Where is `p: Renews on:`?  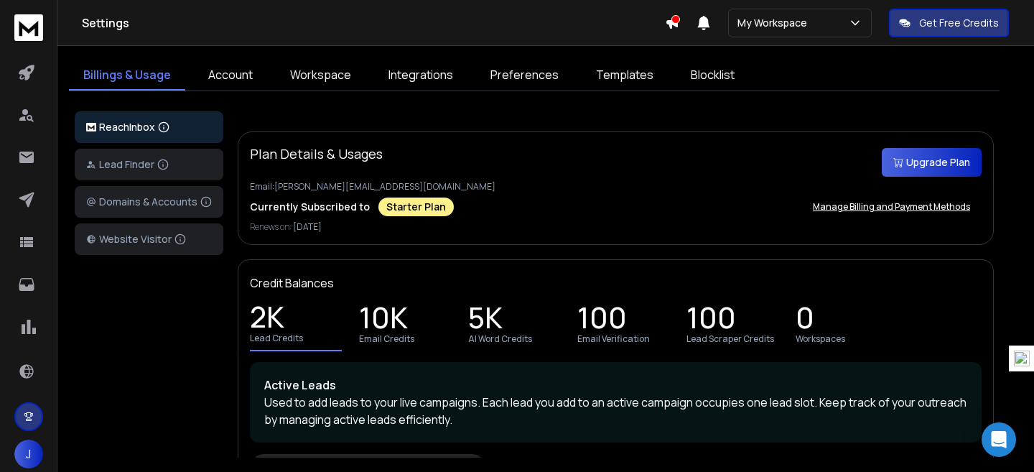
p: Renews on: is located at coordinates (615, 227).